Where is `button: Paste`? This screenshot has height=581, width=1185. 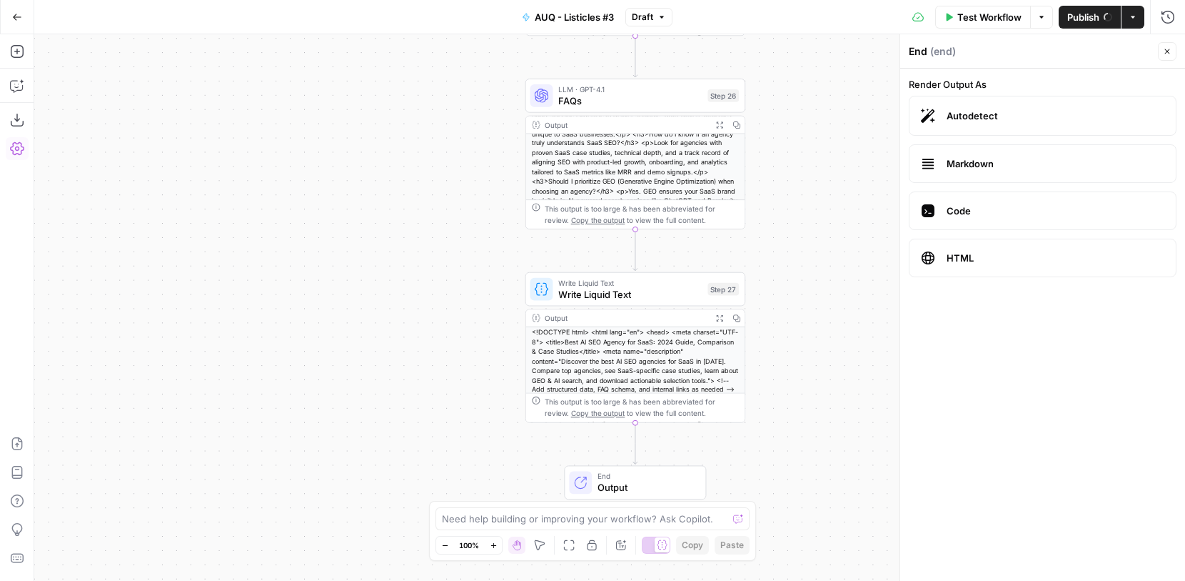 button: Paste is located at coordinates (732, 545).